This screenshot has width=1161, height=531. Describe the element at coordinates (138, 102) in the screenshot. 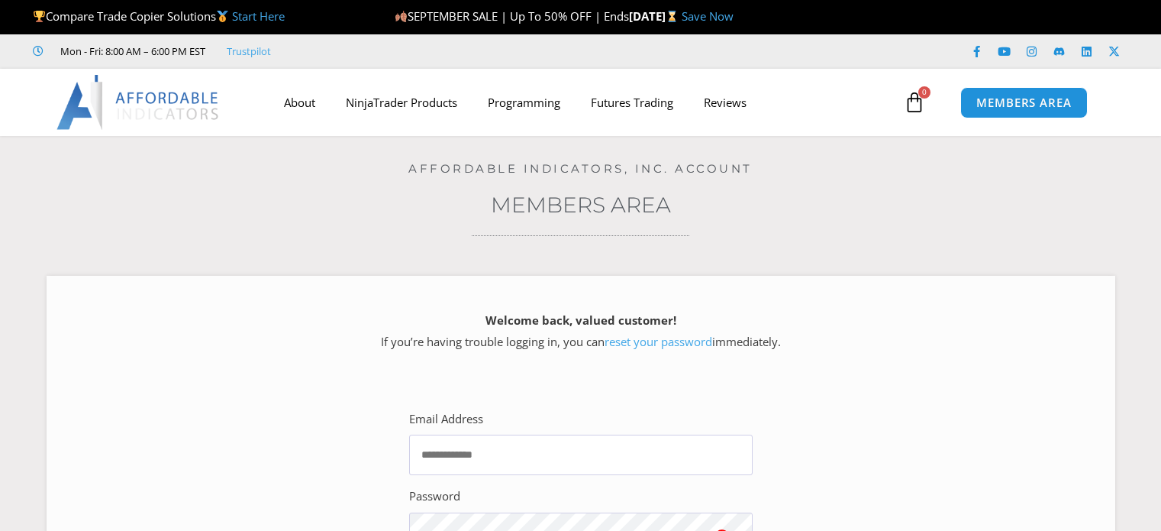

I see `img: LogoAI | Affordable Indicators – NinjaTrader` at that location.